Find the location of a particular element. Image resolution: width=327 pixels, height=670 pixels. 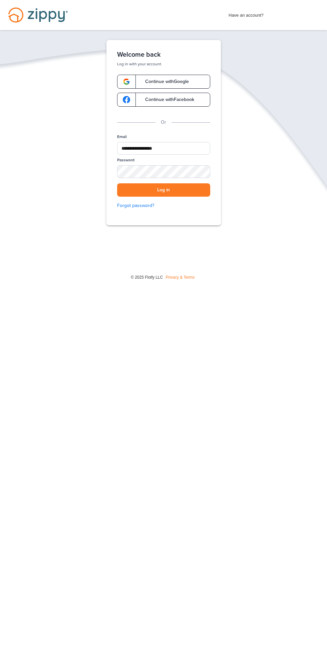

label: Password is located at coordinates (126, 160).